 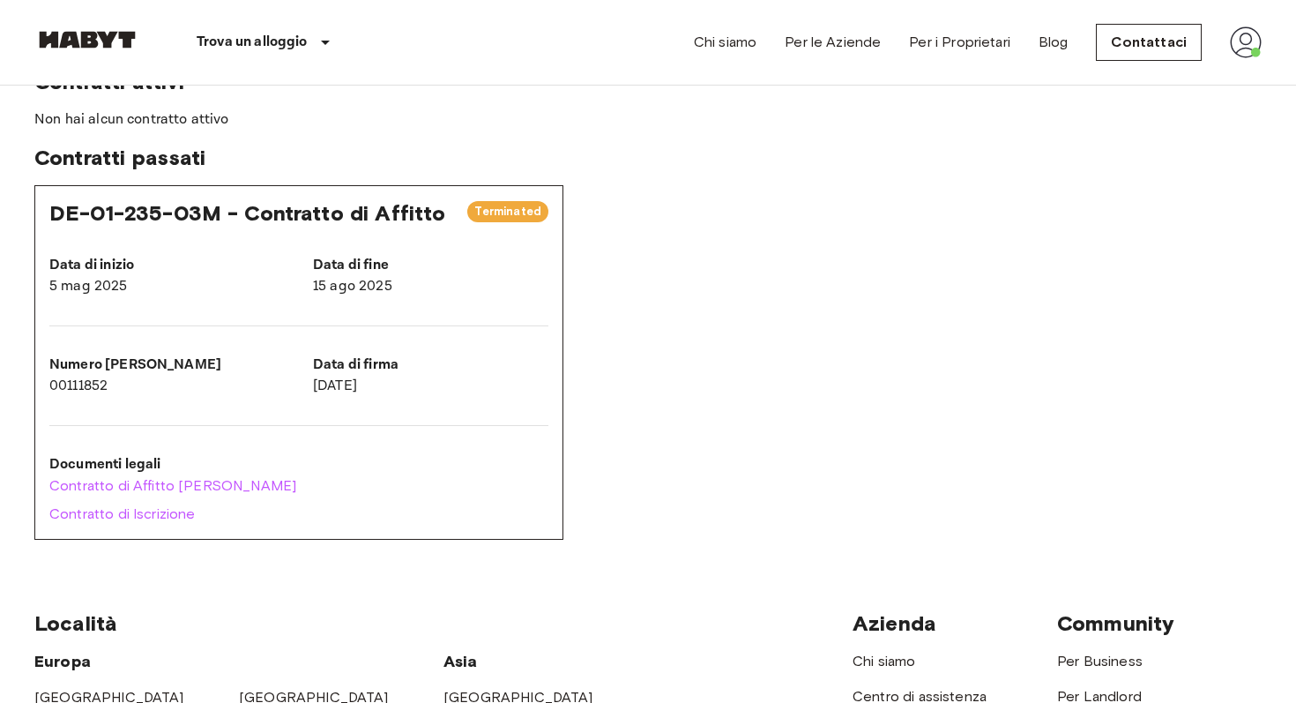 What do you see at coordinates (894, 623) in the screenshot?
I see `span: Azienda` at bounding box center [894, 623].